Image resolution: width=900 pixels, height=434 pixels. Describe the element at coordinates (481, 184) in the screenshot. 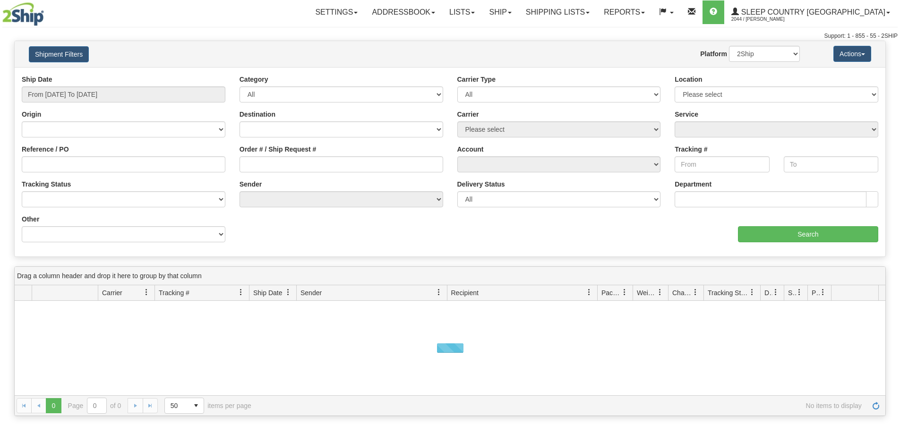

I see `label: Delivery Status` at that location.